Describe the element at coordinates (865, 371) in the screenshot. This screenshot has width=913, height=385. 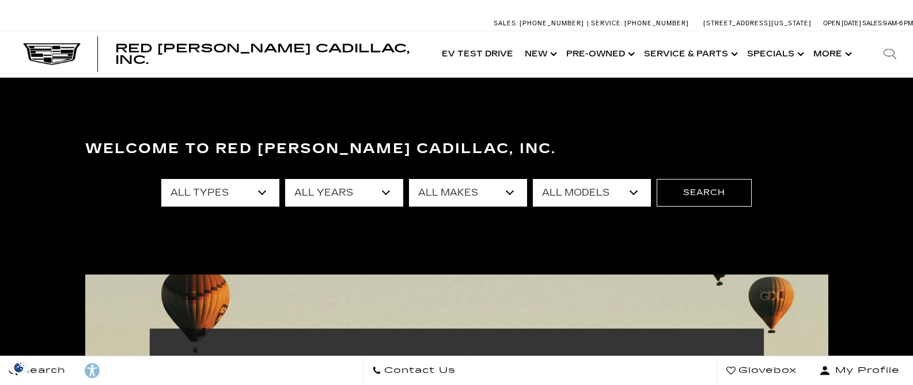
I see `span: My Profile` at that location.